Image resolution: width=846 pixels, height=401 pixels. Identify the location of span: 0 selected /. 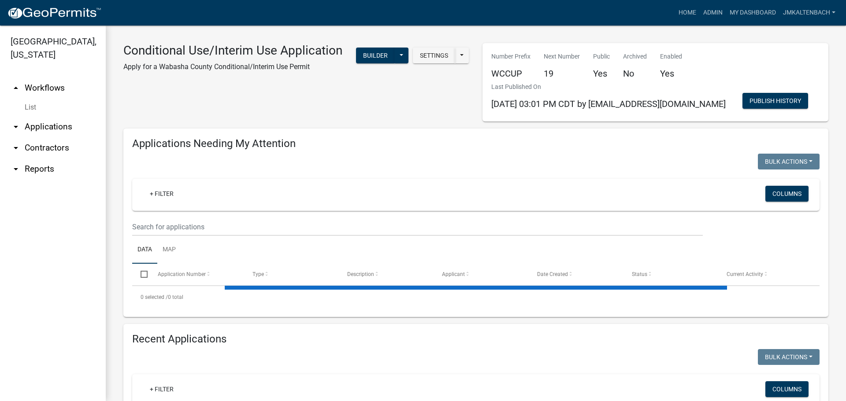
(154, 297).